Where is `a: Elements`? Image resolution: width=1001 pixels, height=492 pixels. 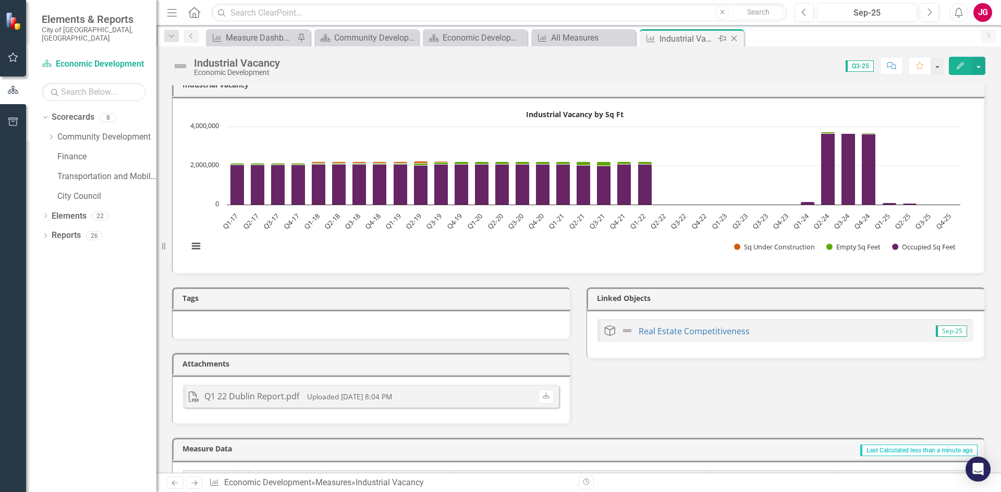 a: Elements is located at coordinates (69, 216).